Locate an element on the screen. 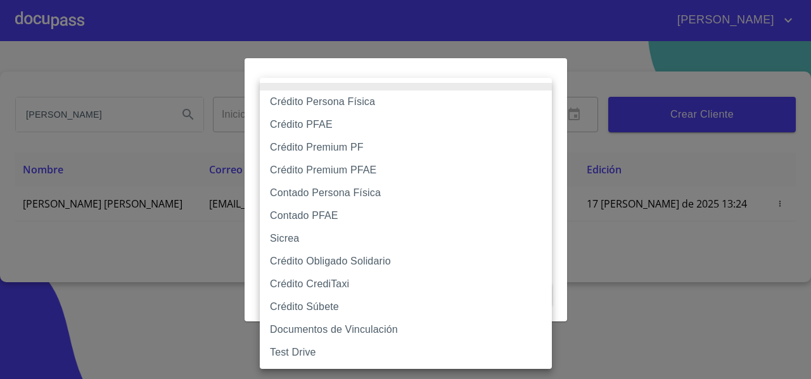 The height and width of the screenshot is (379, 811). li: Crédito Súbete is located at coordinates (405, 307).